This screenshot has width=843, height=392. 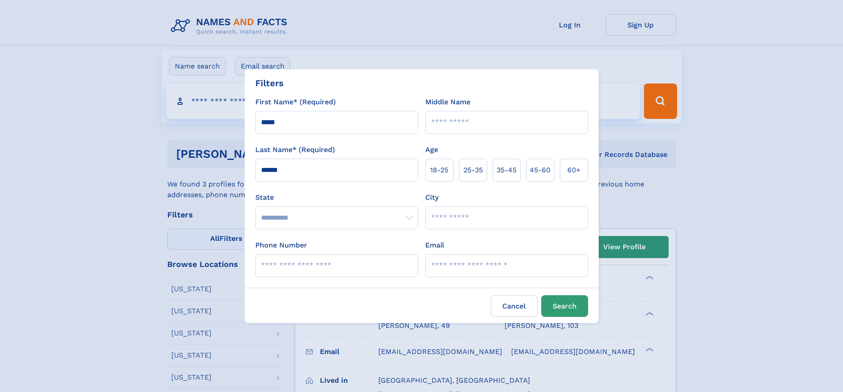 I want to click on label: Cancel, so click(x=514, y=306).